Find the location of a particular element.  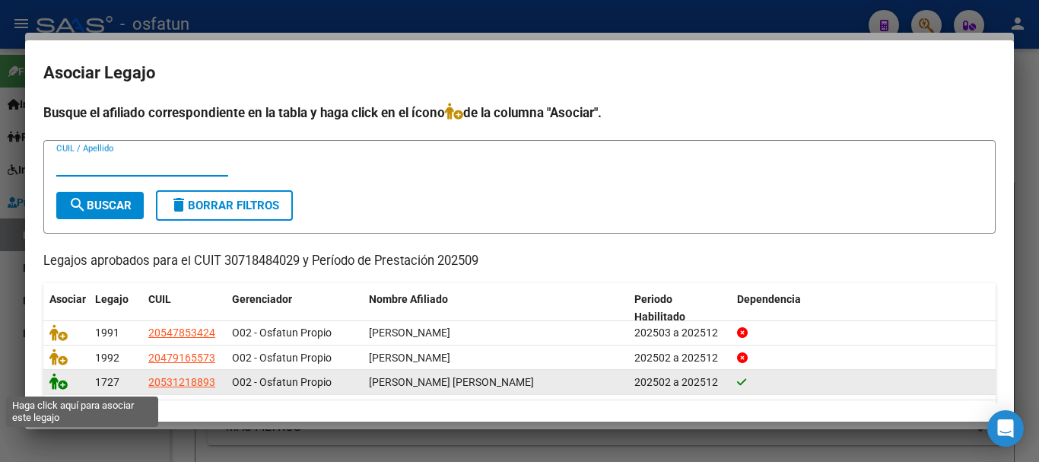

span: Buscar is located at coordinates (100, 205).